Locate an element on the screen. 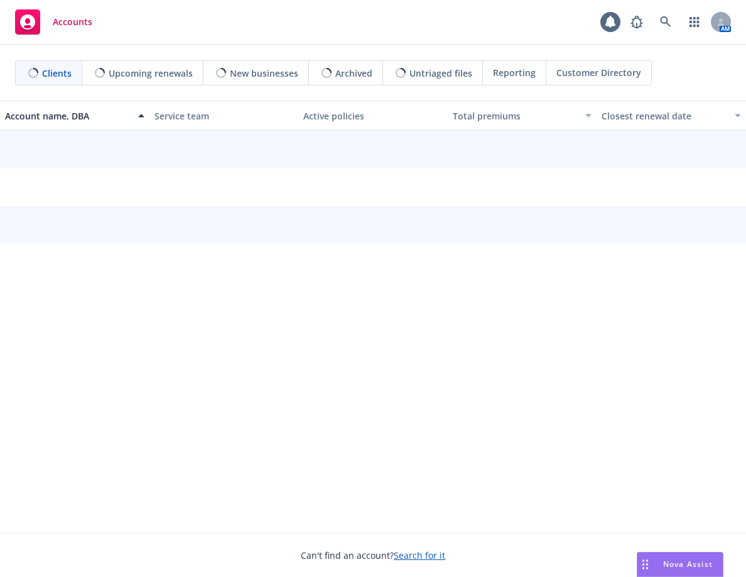  span: Upcoming renewals is located at coordinates (151, 73).